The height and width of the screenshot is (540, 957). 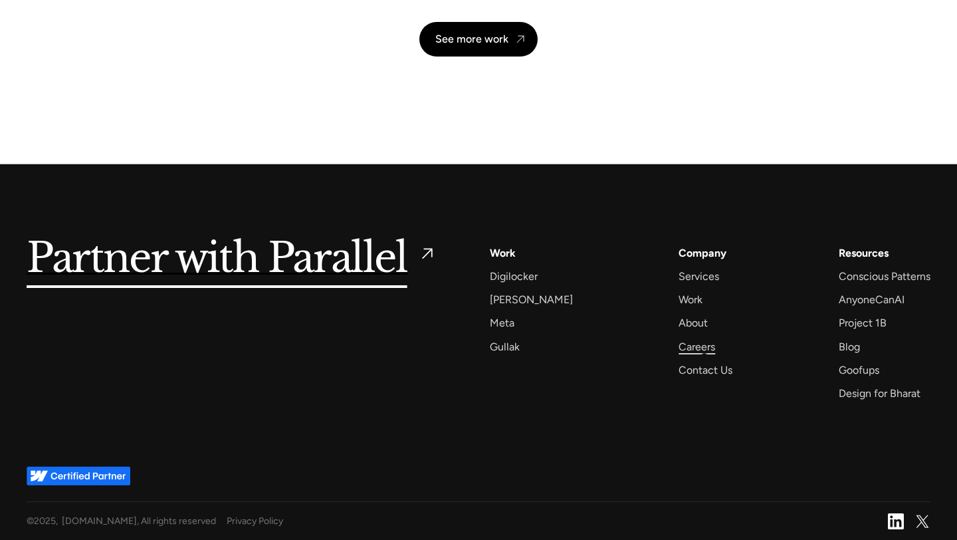 What do you see at coordinates (879, 393) in the screenshot?
I see `div: Design for Bharat` at bounding box center [879, 393].